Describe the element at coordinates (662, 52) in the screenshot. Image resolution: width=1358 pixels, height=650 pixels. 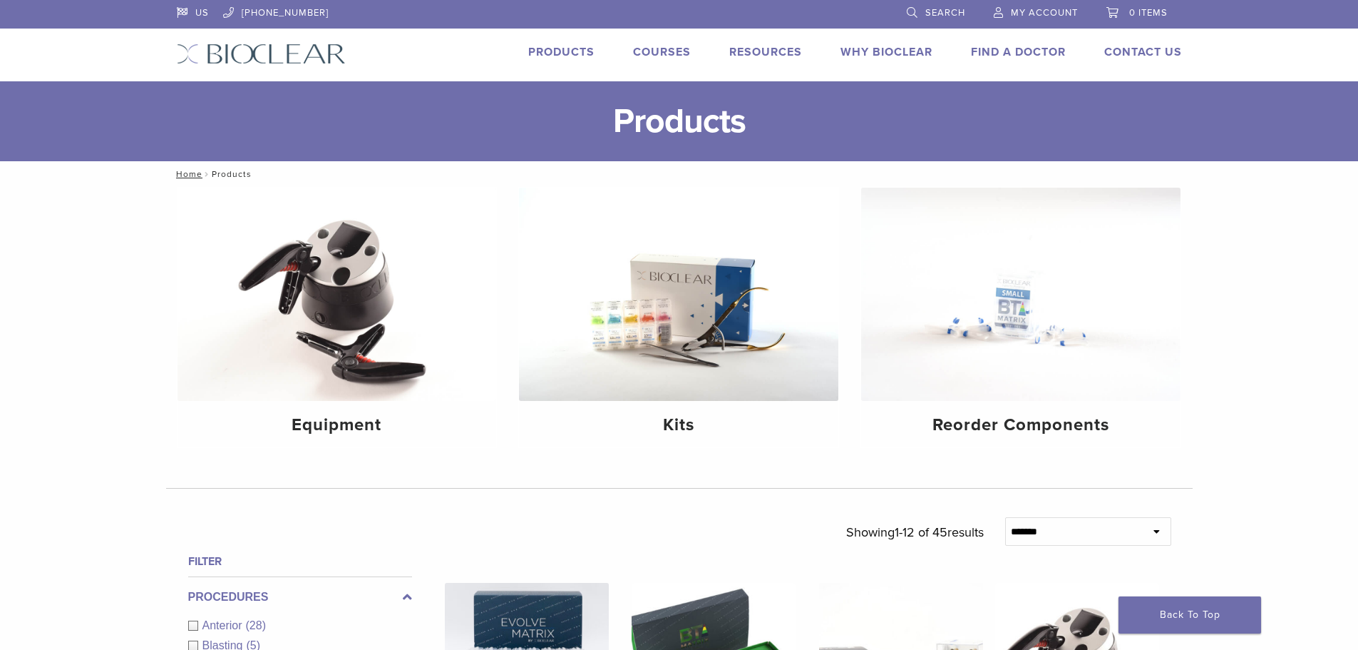
I see `a: Courses` at that location.